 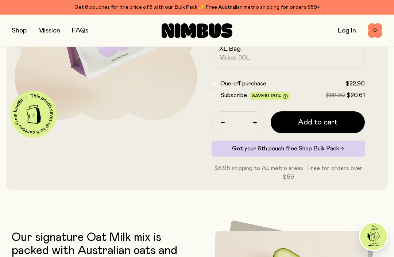 I want to click on div: Get 6 pouches for the price of 5 with our Bulk Pack ✨ Free Australian metro shipping for orders $59+, so click(x=197, y=7).